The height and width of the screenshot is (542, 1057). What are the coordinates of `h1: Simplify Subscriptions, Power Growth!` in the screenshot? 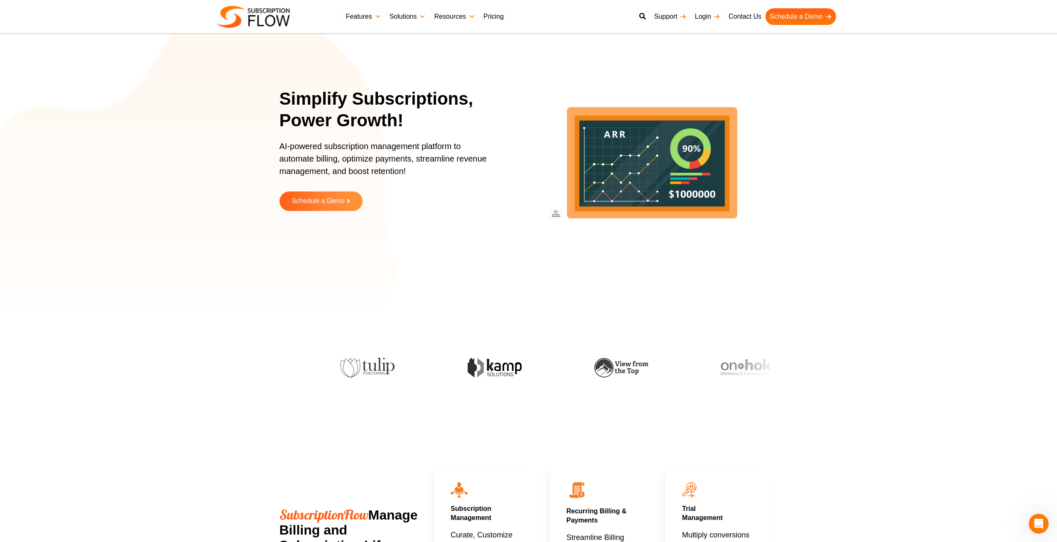 It's located at (392, 110).